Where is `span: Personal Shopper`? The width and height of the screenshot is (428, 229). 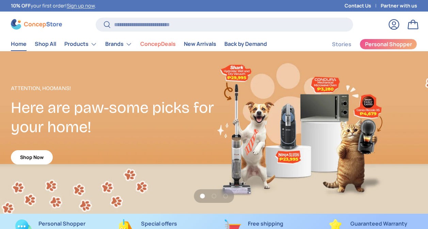
span: Personal Shopper is located at coordinates (388, 44).